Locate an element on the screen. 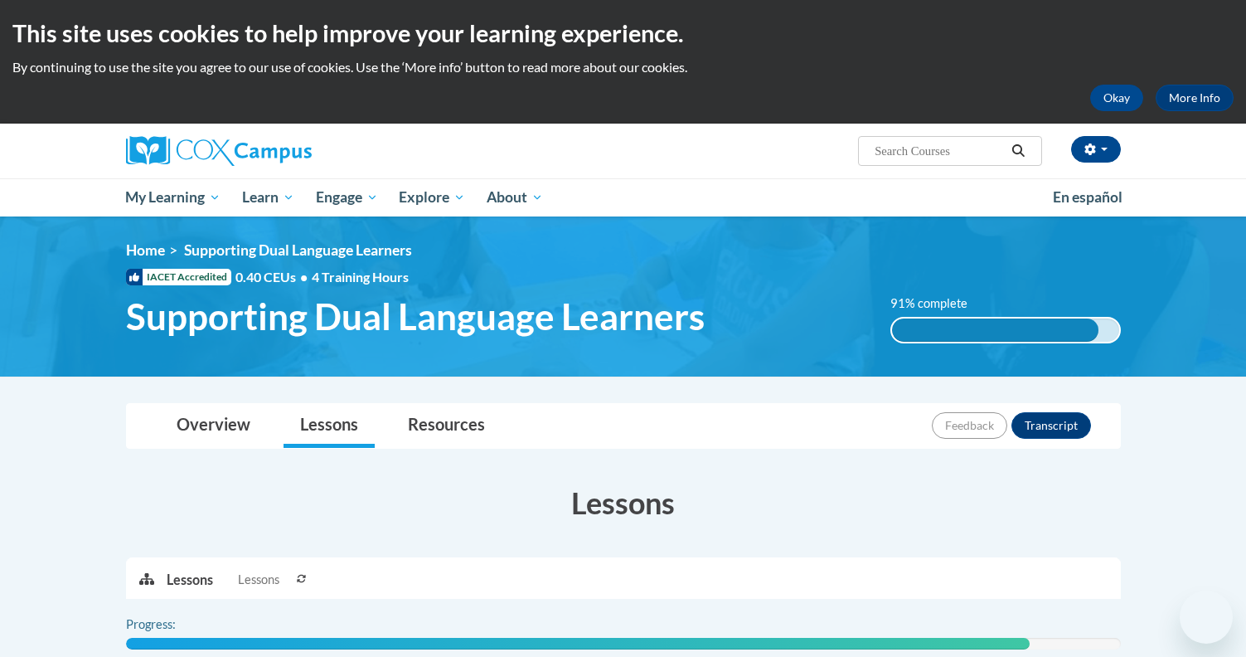  a: About is located at coordinates (515, 197).